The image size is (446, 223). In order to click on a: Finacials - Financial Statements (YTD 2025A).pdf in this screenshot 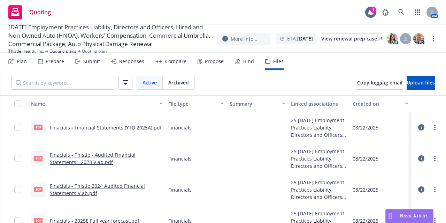, I will do `click(106, 127)`.